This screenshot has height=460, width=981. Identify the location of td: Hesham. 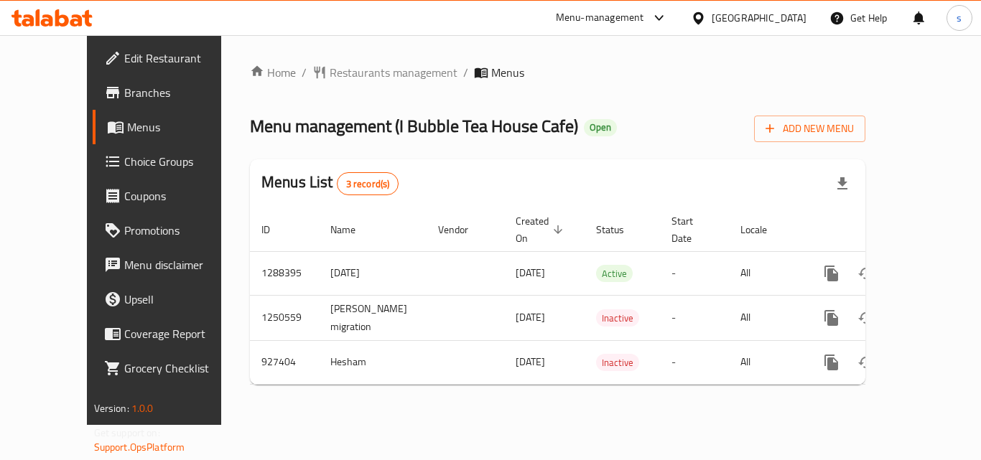
(373, 362).